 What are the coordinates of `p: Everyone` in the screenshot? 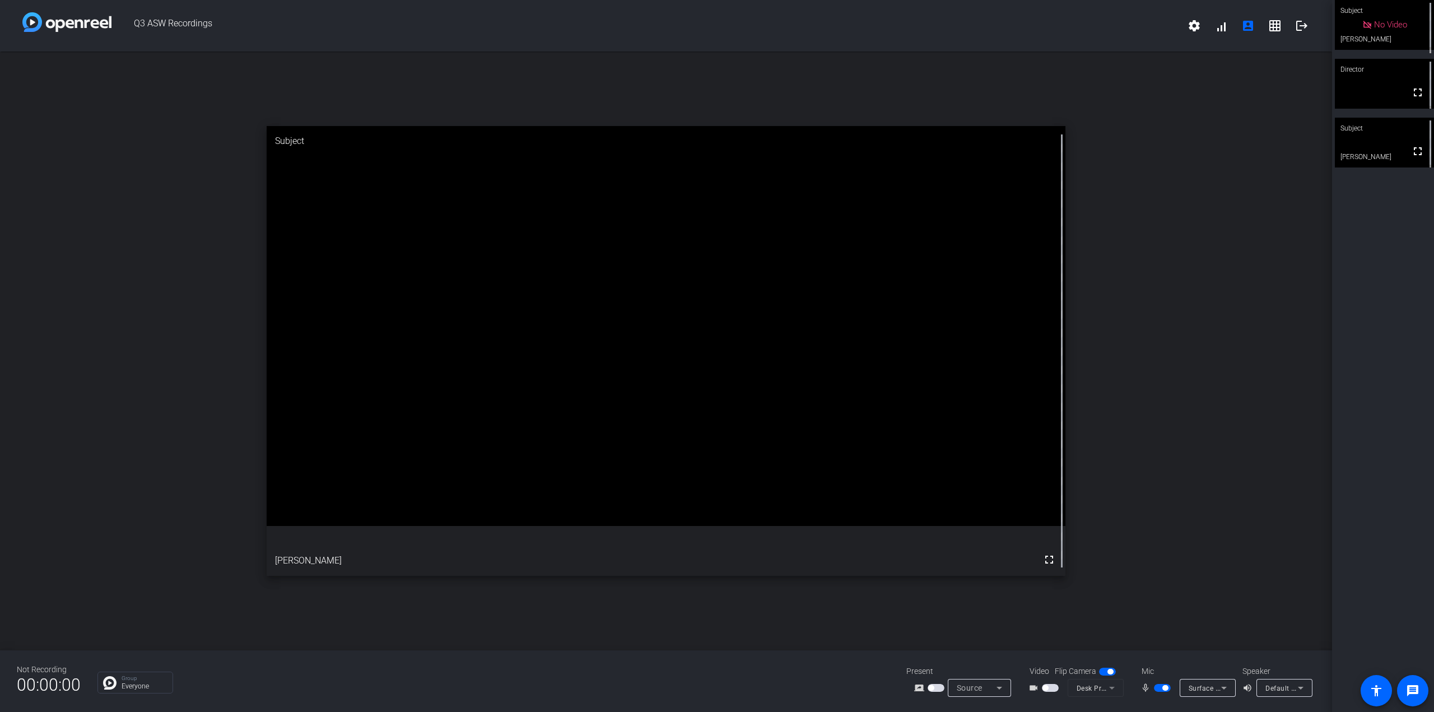 It's located at (144, 686).